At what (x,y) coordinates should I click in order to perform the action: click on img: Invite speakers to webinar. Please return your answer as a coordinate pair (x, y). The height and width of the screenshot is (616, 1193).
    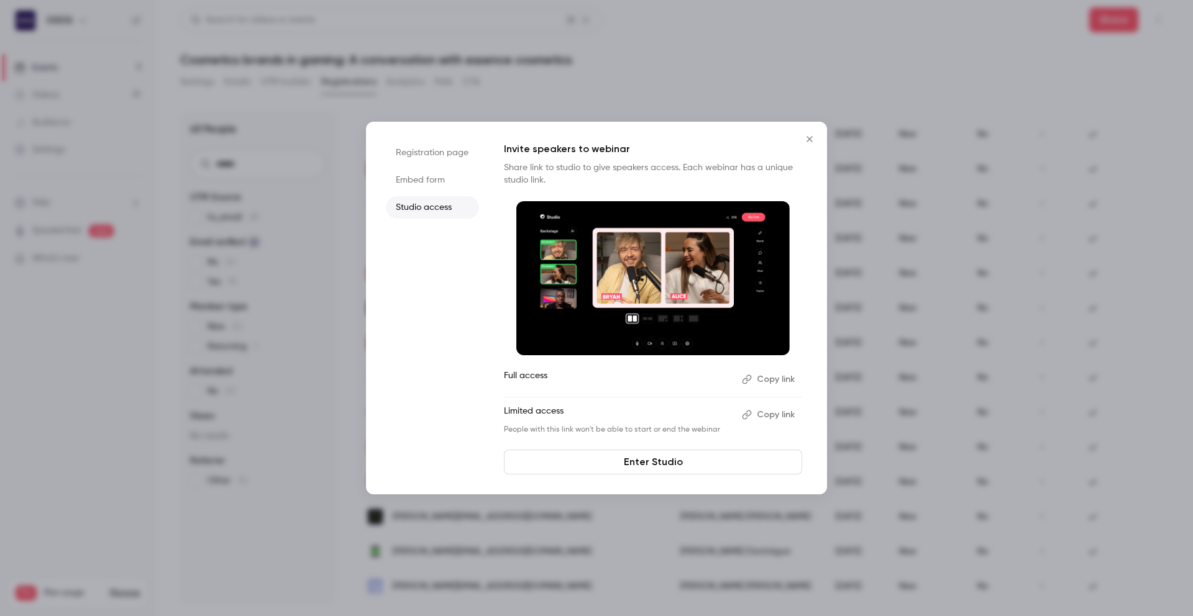
    Looking at the image, I should click on (653, 278).